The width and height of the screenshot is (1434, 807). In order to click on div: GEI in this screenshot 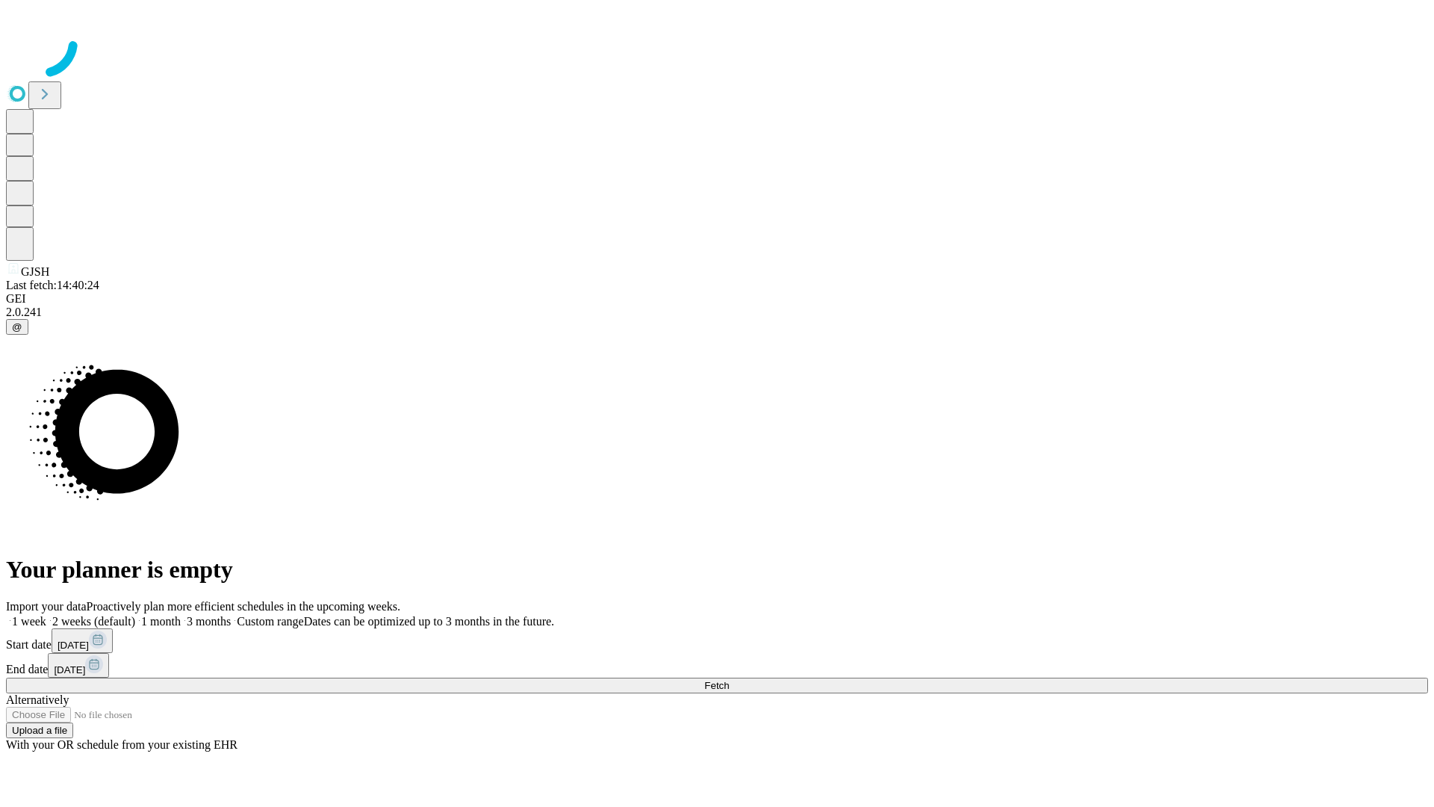, I will do `click(717, 299)`.